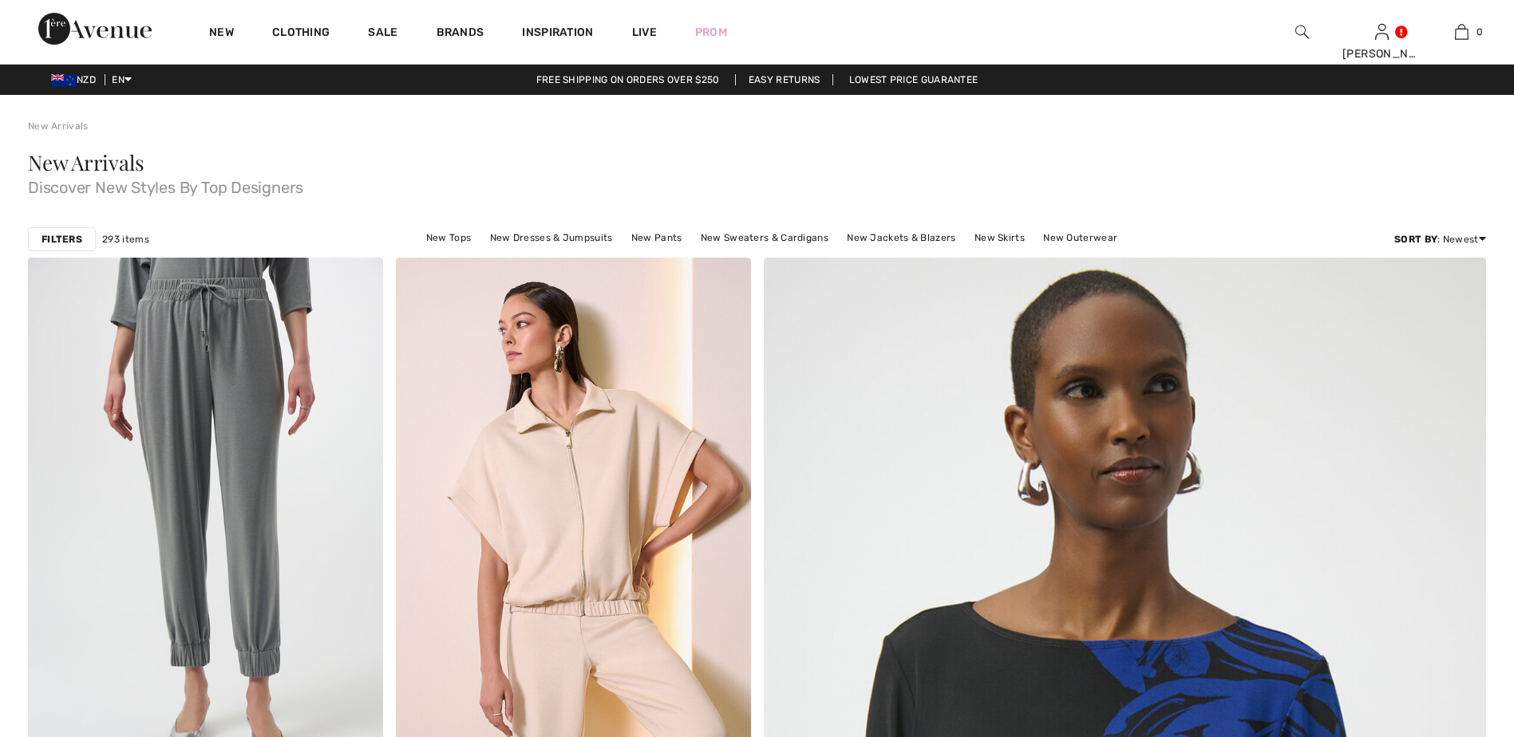 This screenshot has width=1514, height=737. What do you see at coordinates (1461, 32) in the screenshot?
I see `a: 0` at bounding box center [1461, 32].